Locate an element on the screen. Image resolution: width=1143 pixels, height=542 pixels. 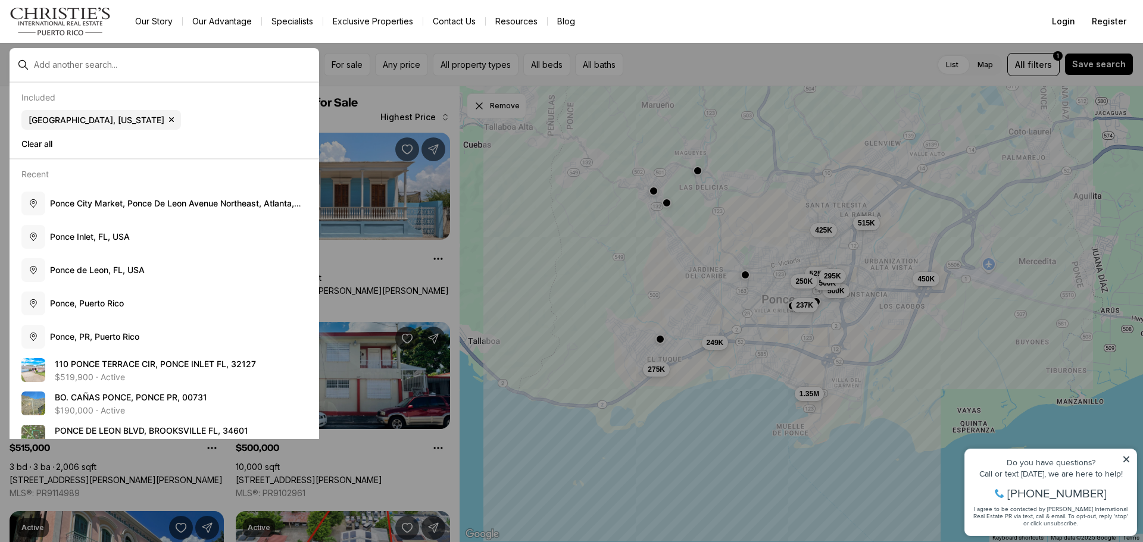
span: Login is located at coordinates (1063, 21).